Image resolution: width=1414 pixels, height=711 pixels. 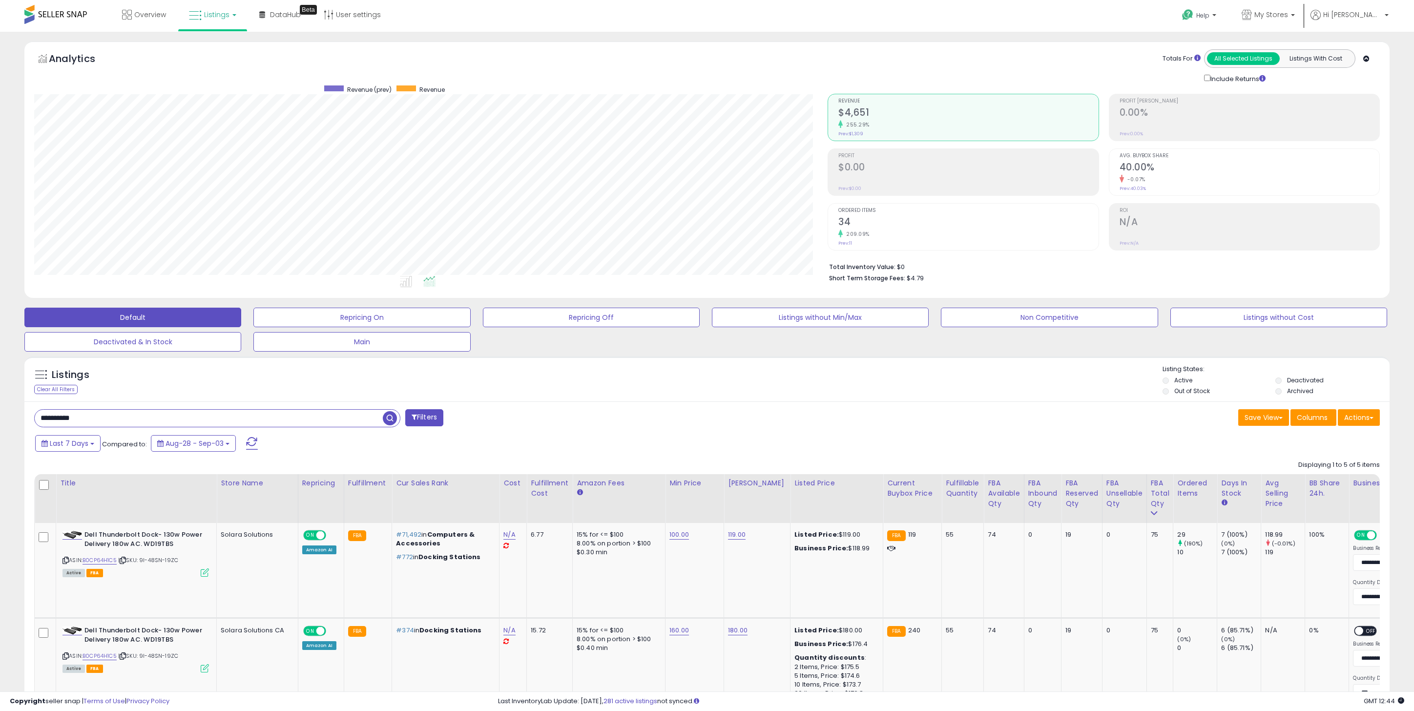 What do you see at coordinates (1080, 535) in the screenshot?
I see `div: 19` at bounding box center [1080, 535].